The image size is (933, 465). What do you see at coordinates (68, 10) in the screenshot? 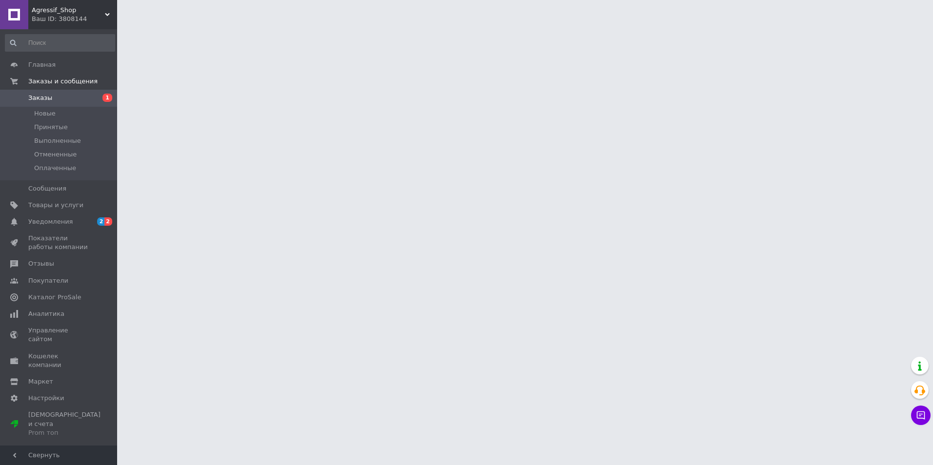
I see `span: Agressif_Shop` at bounding box center [68, 10].